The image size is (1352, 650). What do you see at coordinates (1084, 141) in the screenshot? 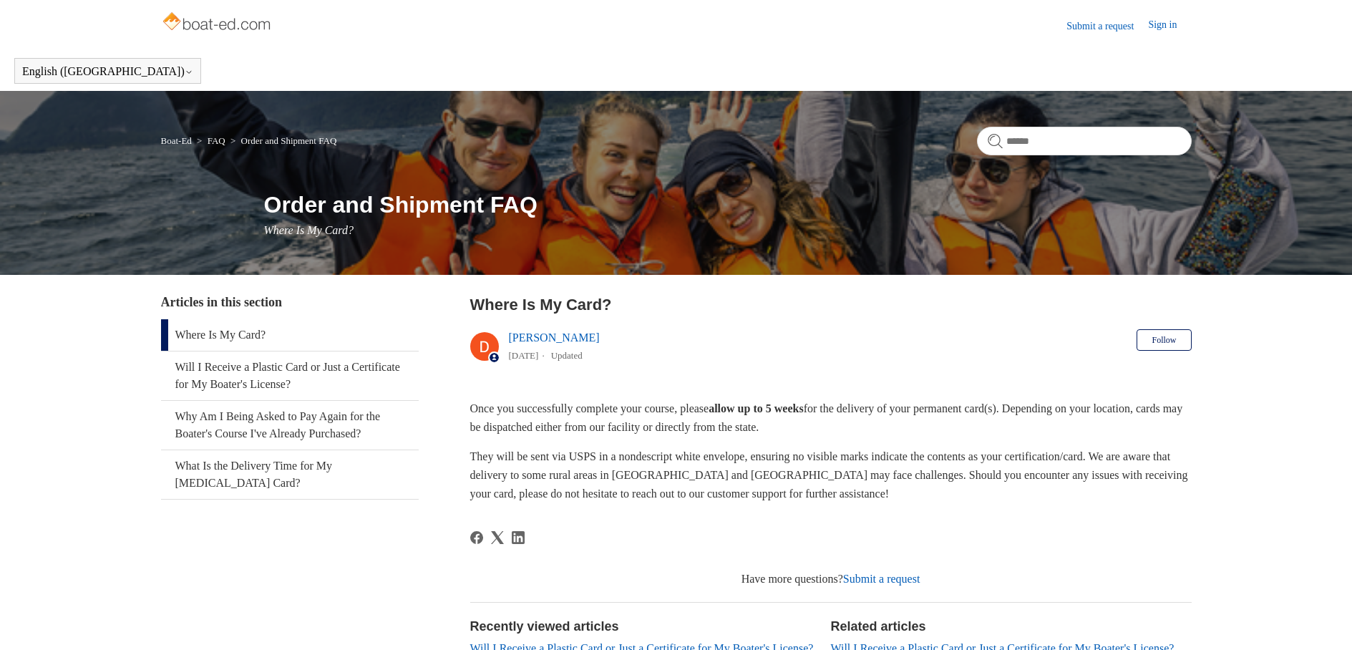
I see `input: Search` at bounding box center [1084, 141].